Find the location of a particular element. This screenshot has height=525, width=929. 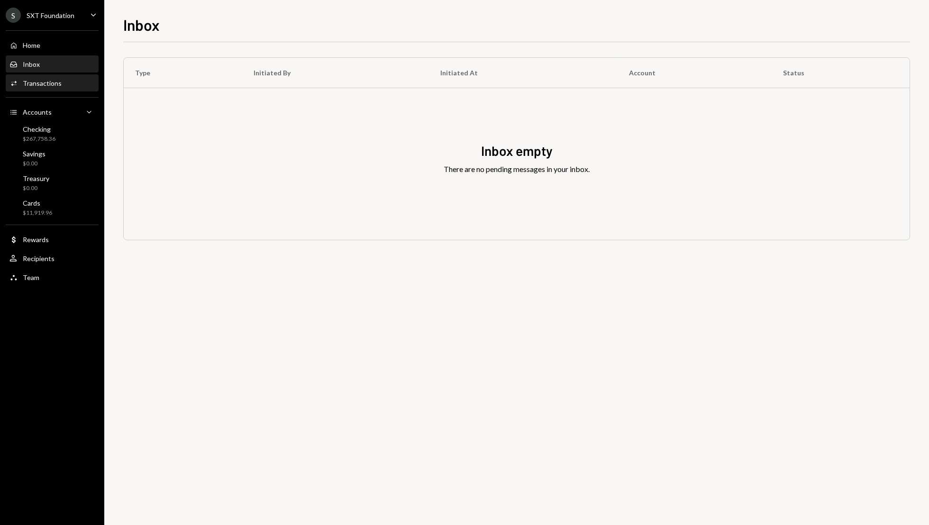

div: Accounts is located at coordinates (37, 112).